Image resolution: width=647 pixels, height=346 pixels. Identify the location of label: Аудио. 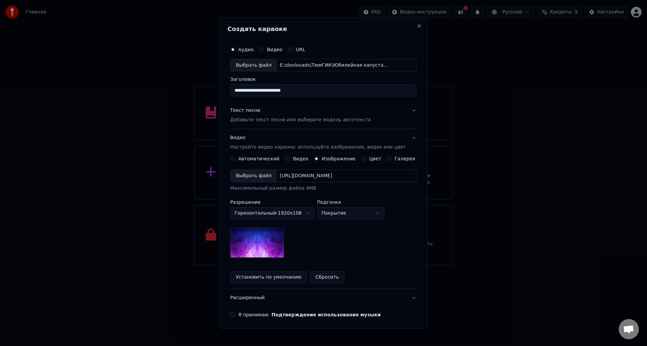
(246, 49).